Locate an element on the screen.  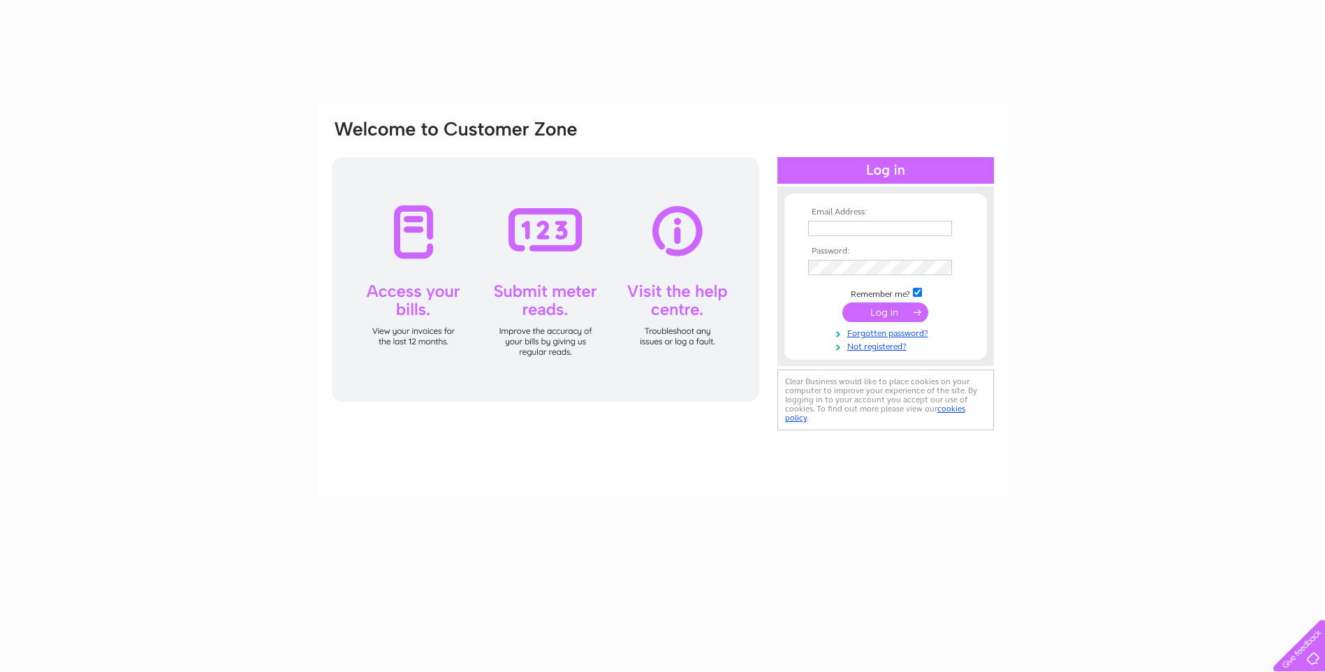
input: Submit is located at coordinates (885, 312).